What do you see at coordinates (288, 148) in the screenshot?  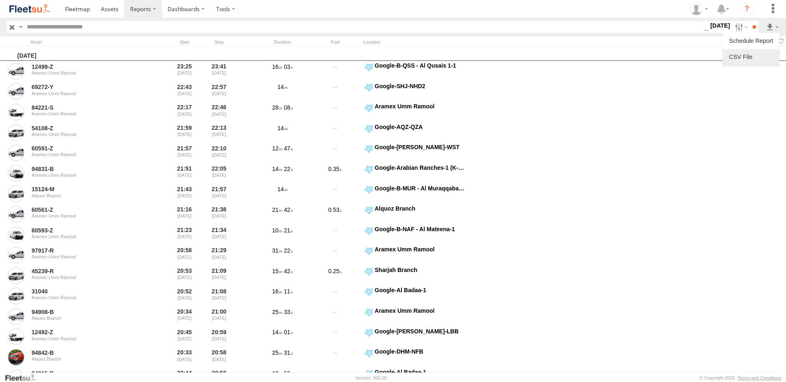 I see `span: 47` at bounding box center [288, 148].